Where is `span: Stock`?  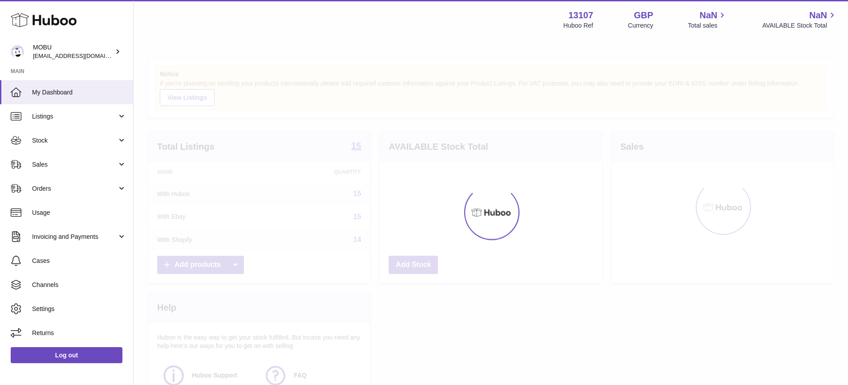 span: Stock is located at coordinates (74, 140).